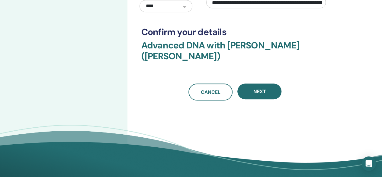 Image resolution: width=382 pixels, height=177 pixels. What do you see at coordinates (369, 164) in the screenshot?
I see `div: Open Intercom Messenger` at bounding box center [369, 164].